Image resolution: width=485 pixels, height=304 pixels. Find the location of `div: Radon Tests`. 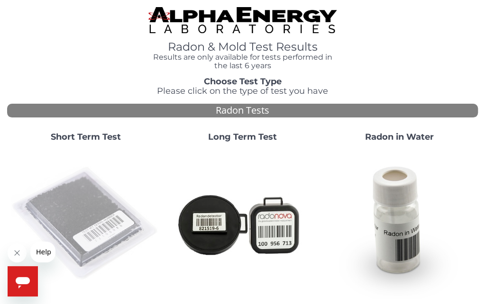

div: Radon Tests is located at coordinates (242, 110).